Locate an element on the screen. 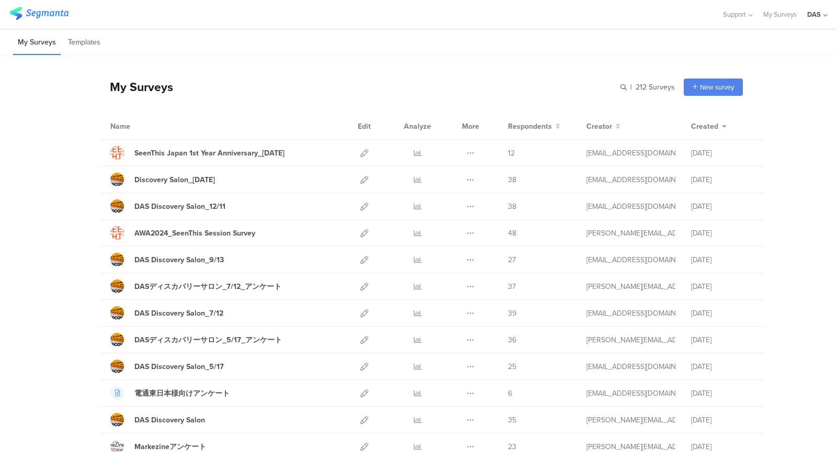  div: DASディスカバリーサロン_7/12_アンケート is located at coordinates (208, 286).